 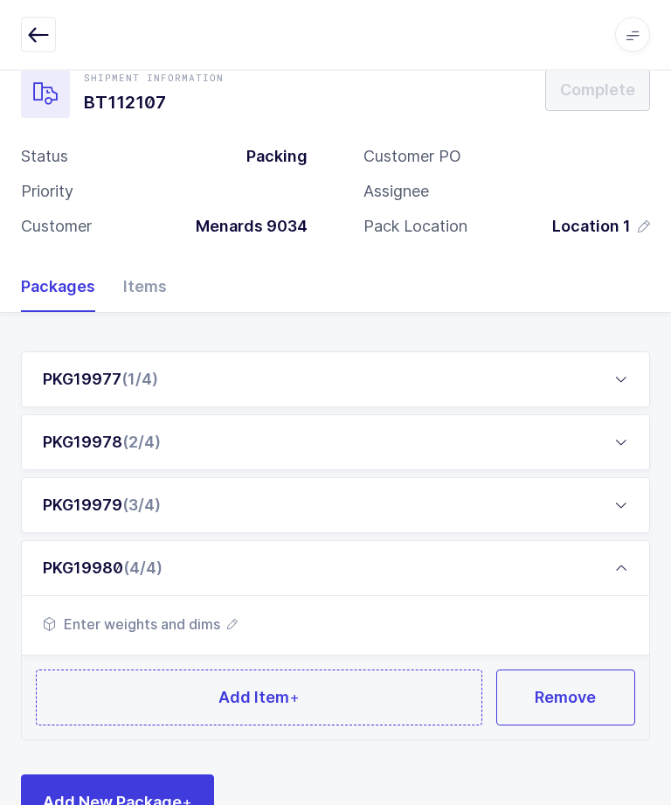 What do you see at coordinates (335, 506) in the screenshot?
I see `div: PKG19979(3/4)` at bounding box center [335, 506].